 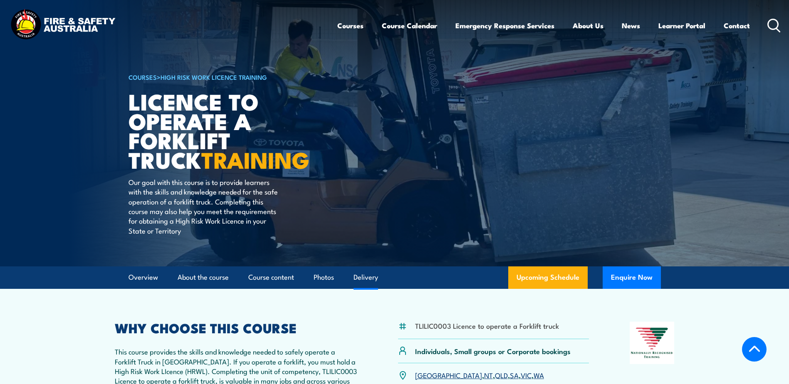 I want to click on a: Upcoming Schedule, so click(x=548, y=278).